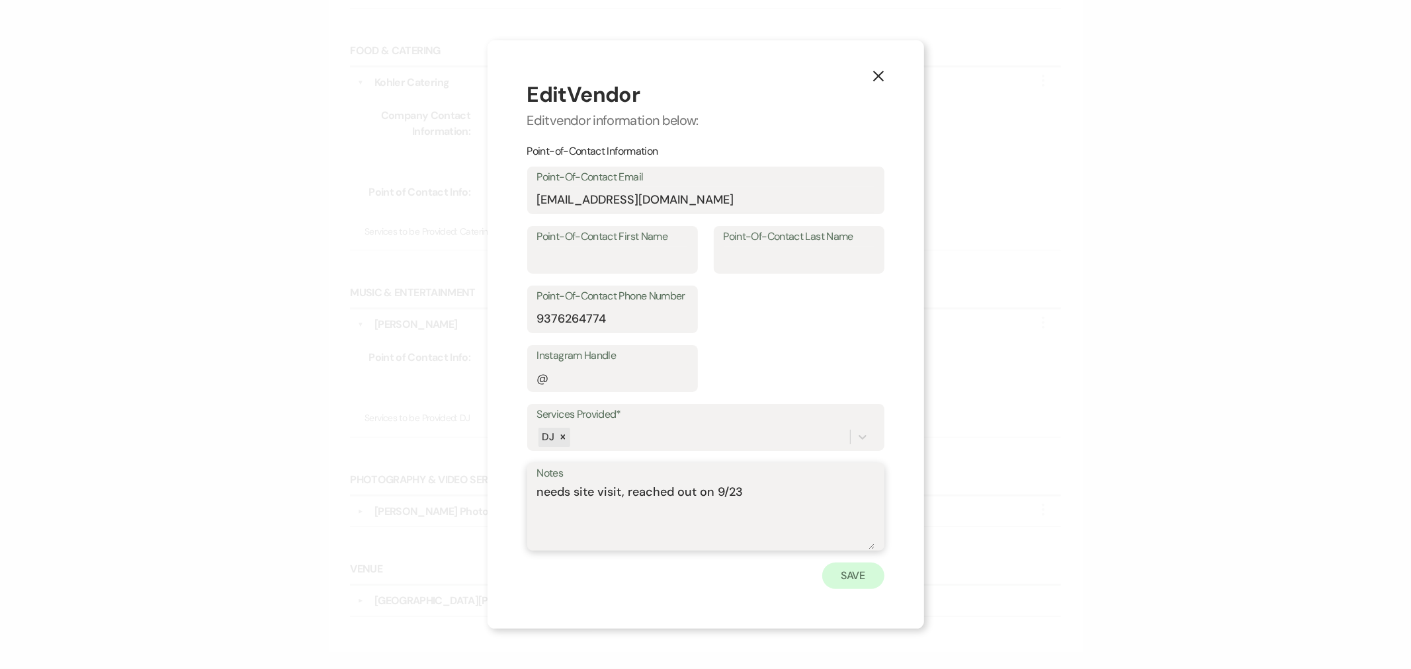 This screenshot has width=1411, height=669. Describe the element at coordinates (706, 151) in the screenshot. I see `h3: Point-of-Contact Information` at that location.